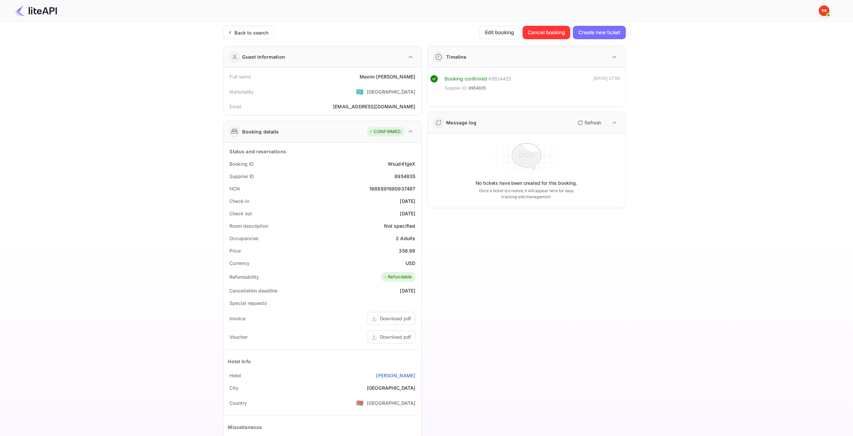 The image size is (853, 436). I want to click on div: Supplier ID, so click(242, 176).